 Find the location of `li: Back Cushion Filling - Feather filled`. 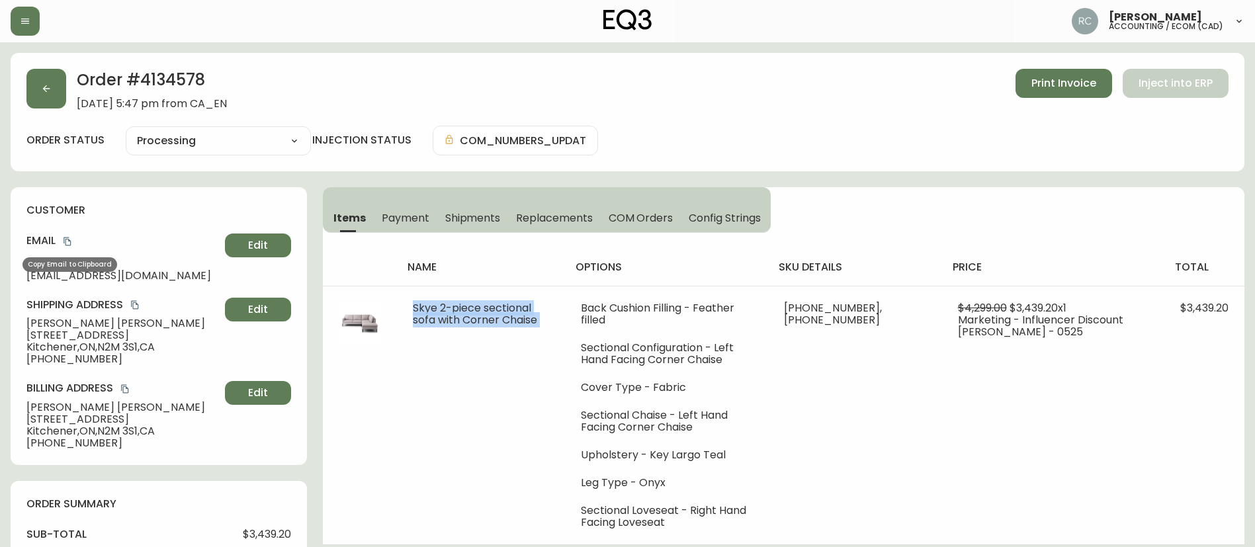

li: Back Cushion Filling - Feather filled is located at coordinates (667, 314).